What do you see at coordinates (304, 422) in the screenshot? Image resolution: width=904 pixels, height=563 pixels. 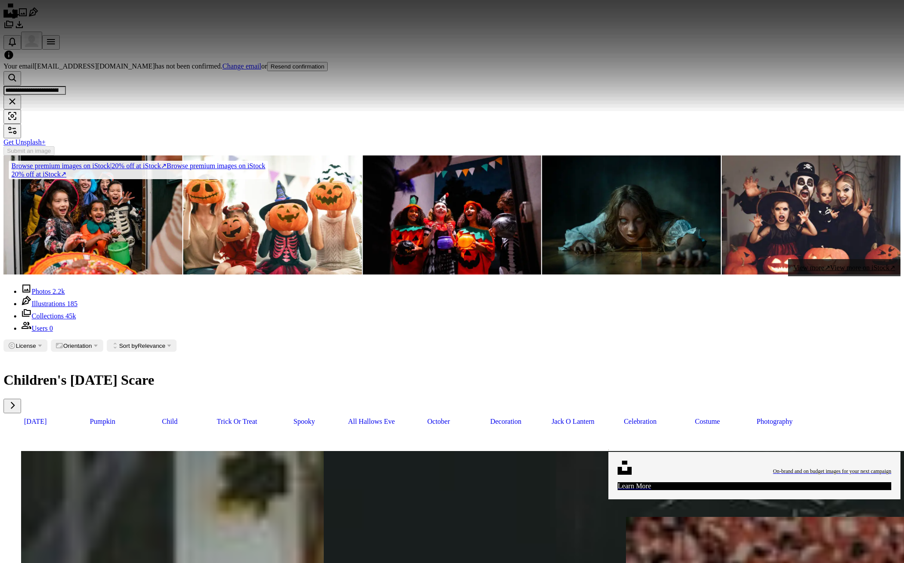 I see `a: spooky` at bounding box center [304, 422].